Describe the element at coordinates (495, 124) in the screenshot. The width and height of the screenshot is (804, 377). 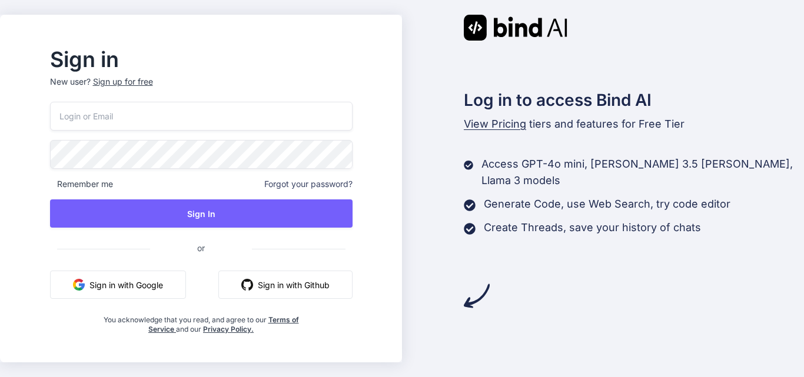
I see `span: View Pricing` at that location.